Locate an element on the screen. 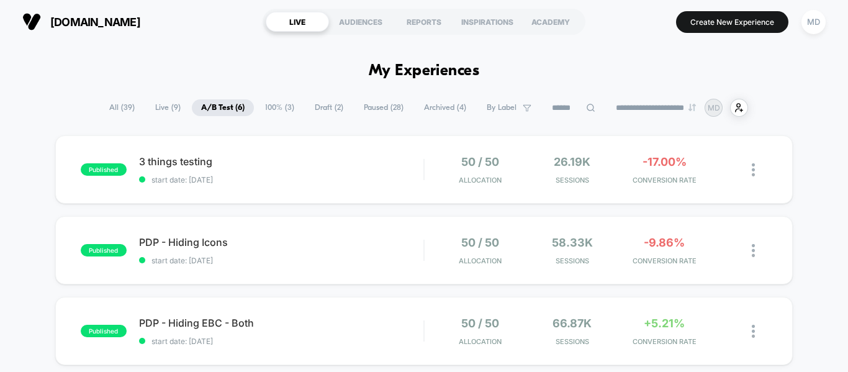 This screenshot has width=848, height=372. span: Live ( 9 ) is located at coordinates (168, 107).